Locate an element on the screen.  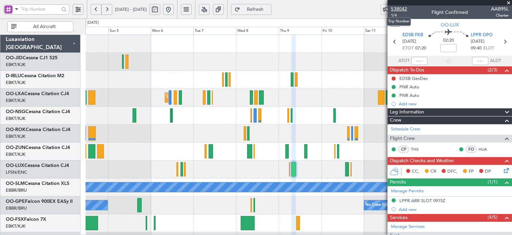
span: OO-FSX is located at coordinates (15, 219).